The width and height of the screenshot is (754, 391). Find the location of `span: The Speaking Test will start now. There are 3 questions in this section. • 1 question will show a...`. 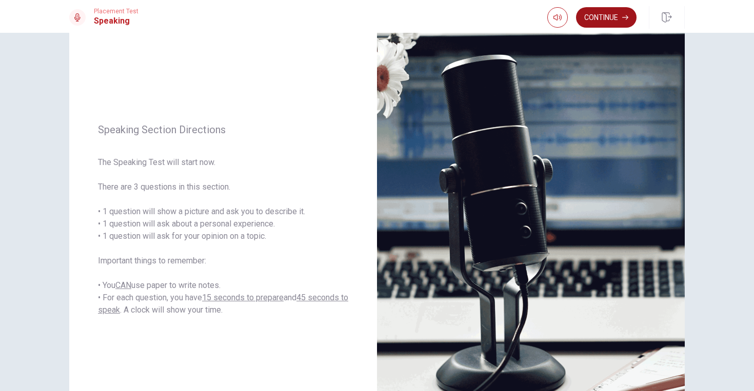

span: The Speaking Test will start now. There are 3 questions in this section. • 1 question will show a... is located at coordinates (223, 236).